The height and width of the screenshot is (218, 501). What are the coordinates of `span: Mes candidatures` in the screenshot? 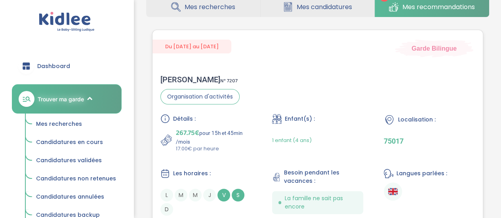 It's located at (325, 7).